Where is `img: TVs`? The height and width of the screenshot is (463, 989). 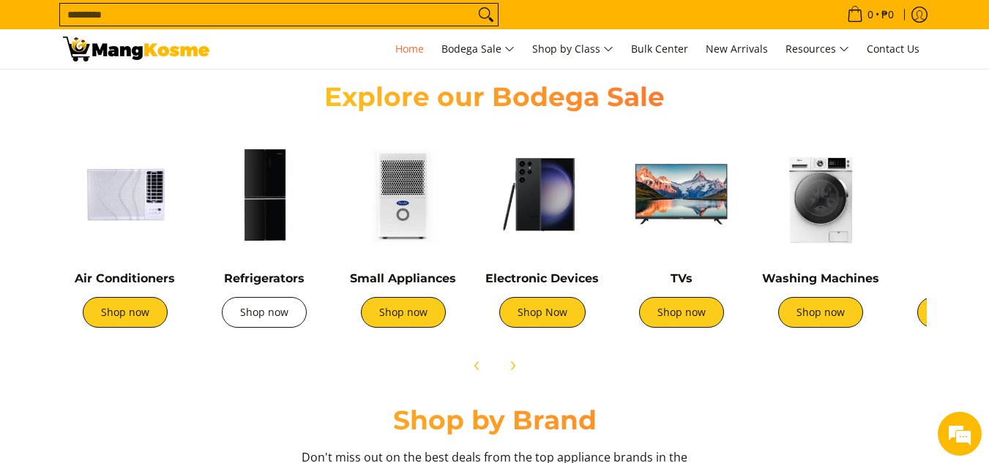
img: TVs is located at coordinates (682, 195).